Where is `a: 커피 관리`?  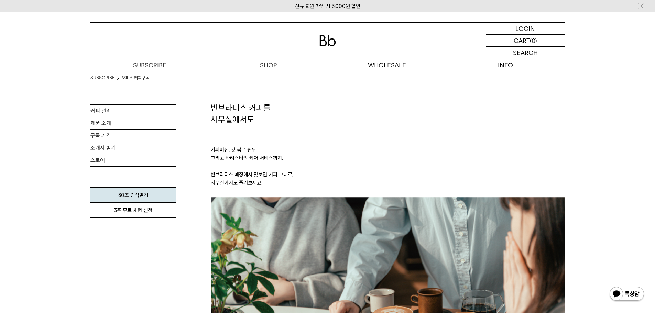 a: 커피 관리 is located at coordinates (133, 111).